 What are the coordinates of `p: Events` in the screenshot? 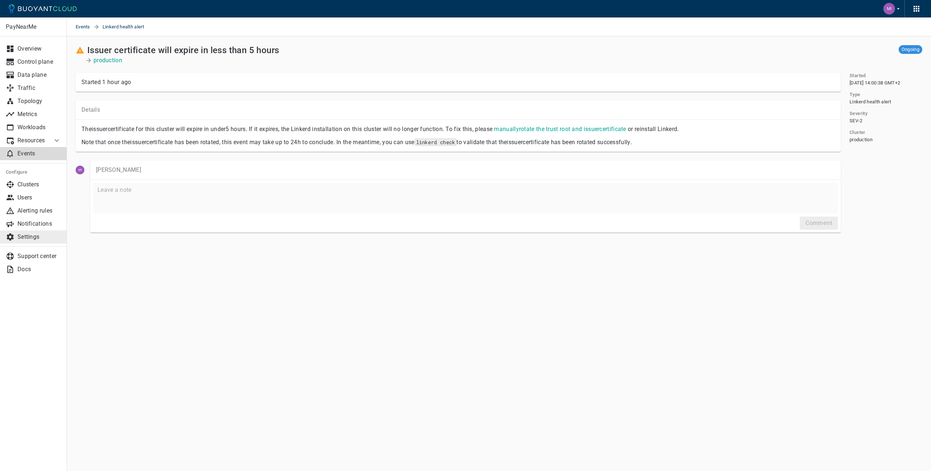 It's located at (39, 153).